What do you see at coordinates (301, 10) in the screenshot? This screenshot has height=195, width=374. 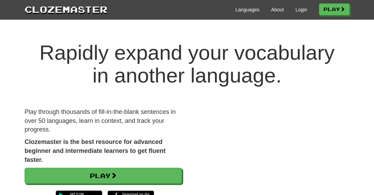 I see `a: Login` at bounding box center [301, 10].